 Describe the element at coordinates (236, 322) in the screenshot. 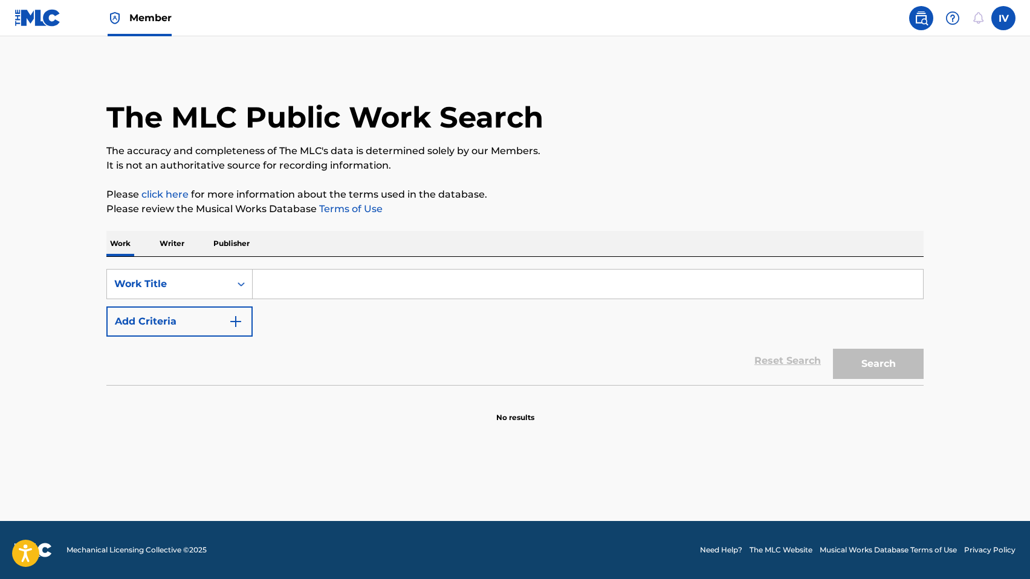

I see `img: 9d2ae6d4665cec9f34b9.svg` at that location.